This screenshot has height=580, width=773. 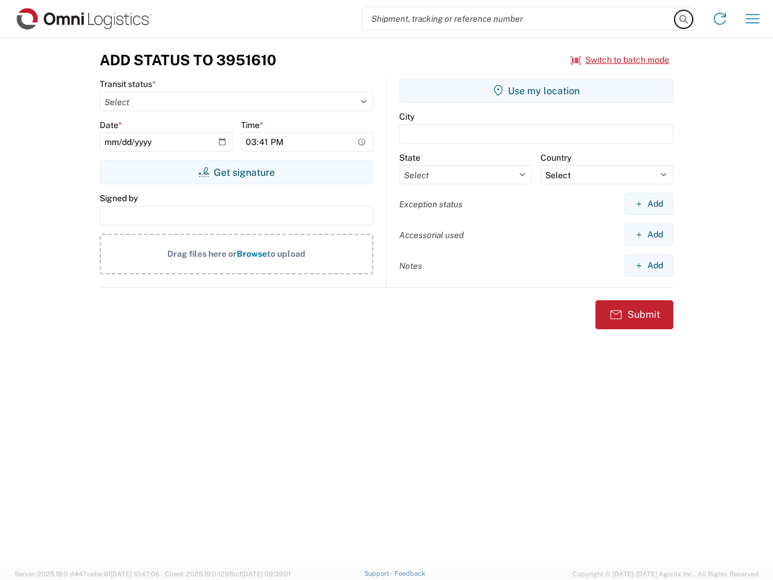 What do you see at coordinates (379, 573) in the screenshot?
I see `a: Support` at bounding box center [379, 573].